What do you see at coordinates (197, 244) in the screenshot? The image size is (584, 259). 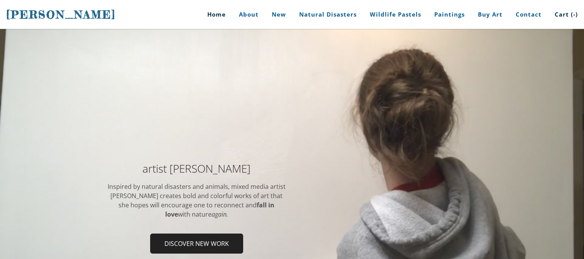 I see `span: Discover new work` at bounding box center [197, 244].